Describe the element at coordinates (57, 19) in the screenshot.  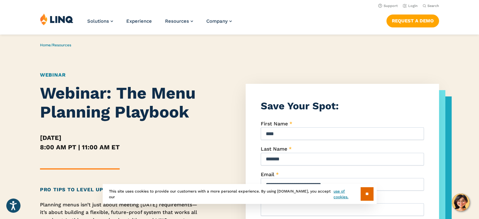
I see `img: LINQ | K‑12 Software` at that location.